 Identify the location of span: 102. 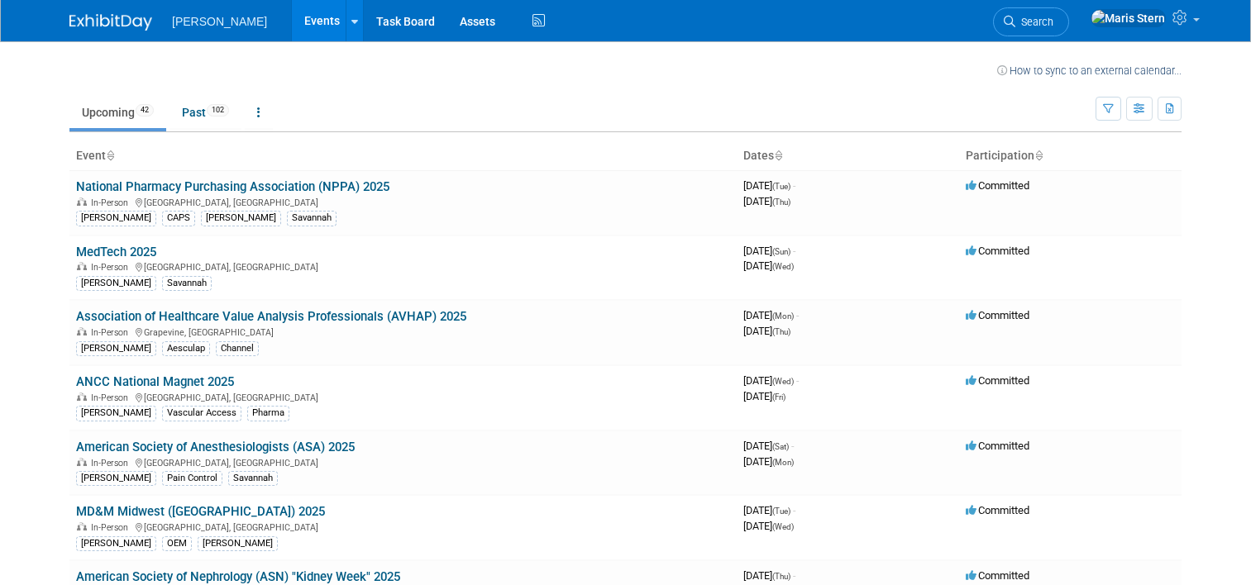
(217, 110).